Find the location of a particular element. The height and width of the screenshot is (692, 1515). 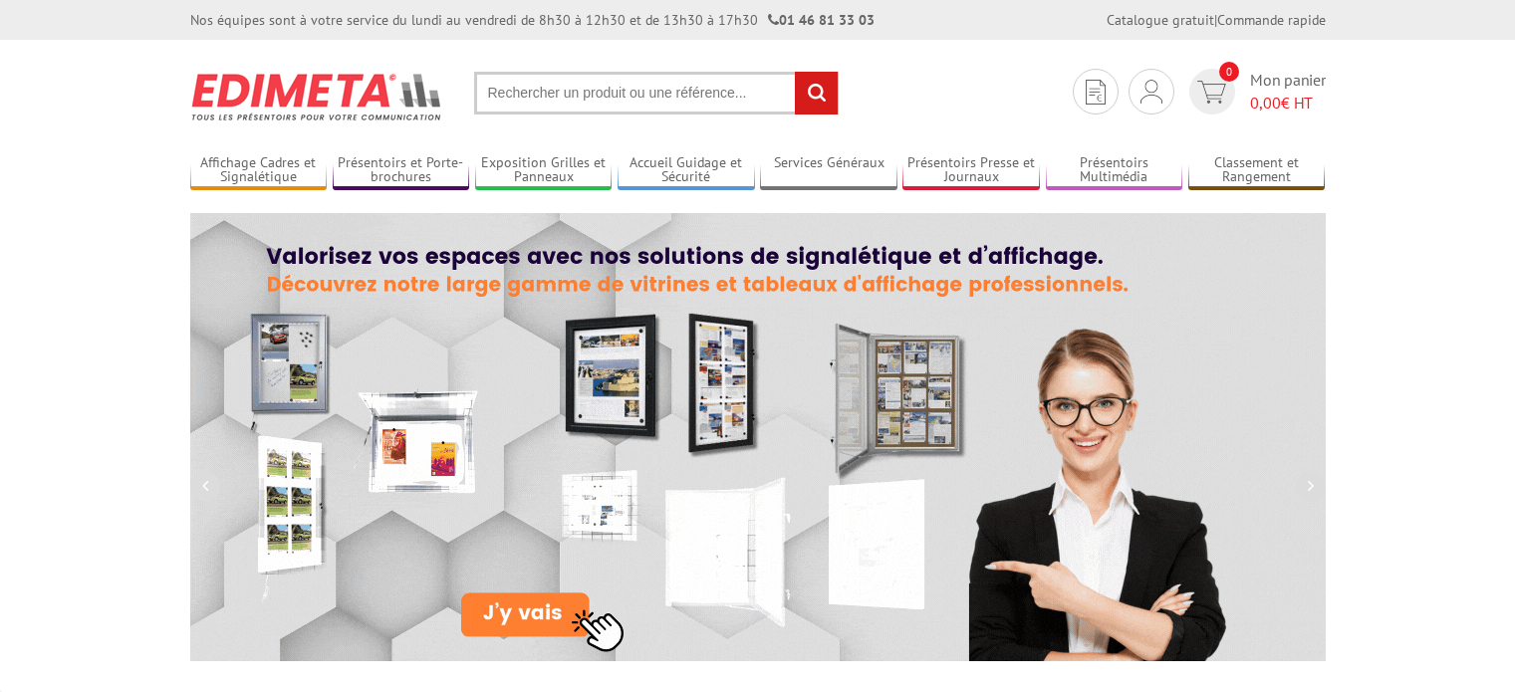

input: rechercher is located at coordinates (816, 93).